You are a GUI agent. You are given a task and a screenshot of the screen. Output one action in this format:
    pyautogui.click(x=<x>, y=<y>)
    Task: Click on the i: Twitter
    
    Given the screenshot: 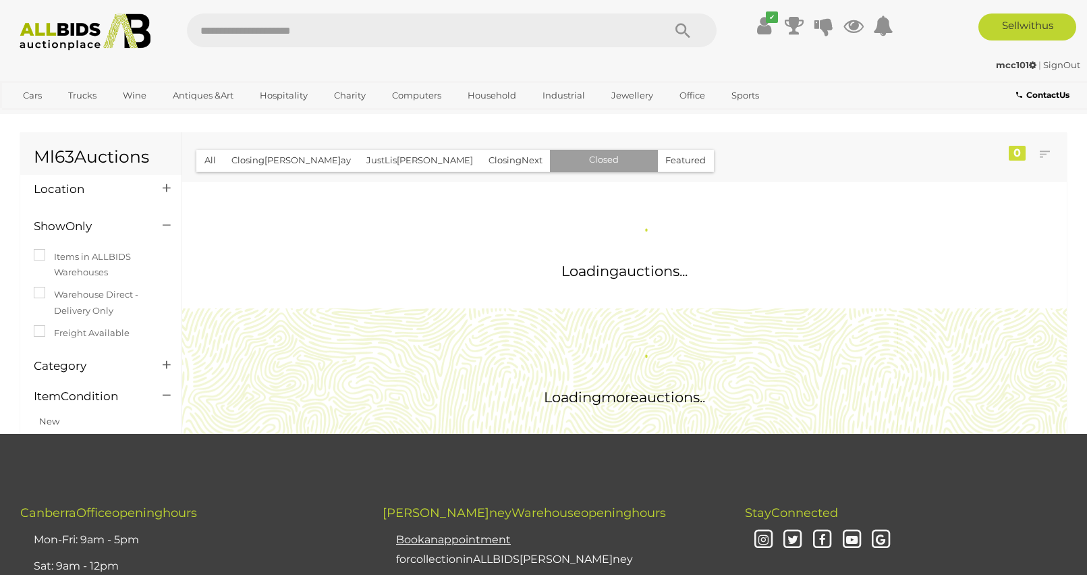 What is the action you would take?
    pyautogui.click(x=793, y=540)
    